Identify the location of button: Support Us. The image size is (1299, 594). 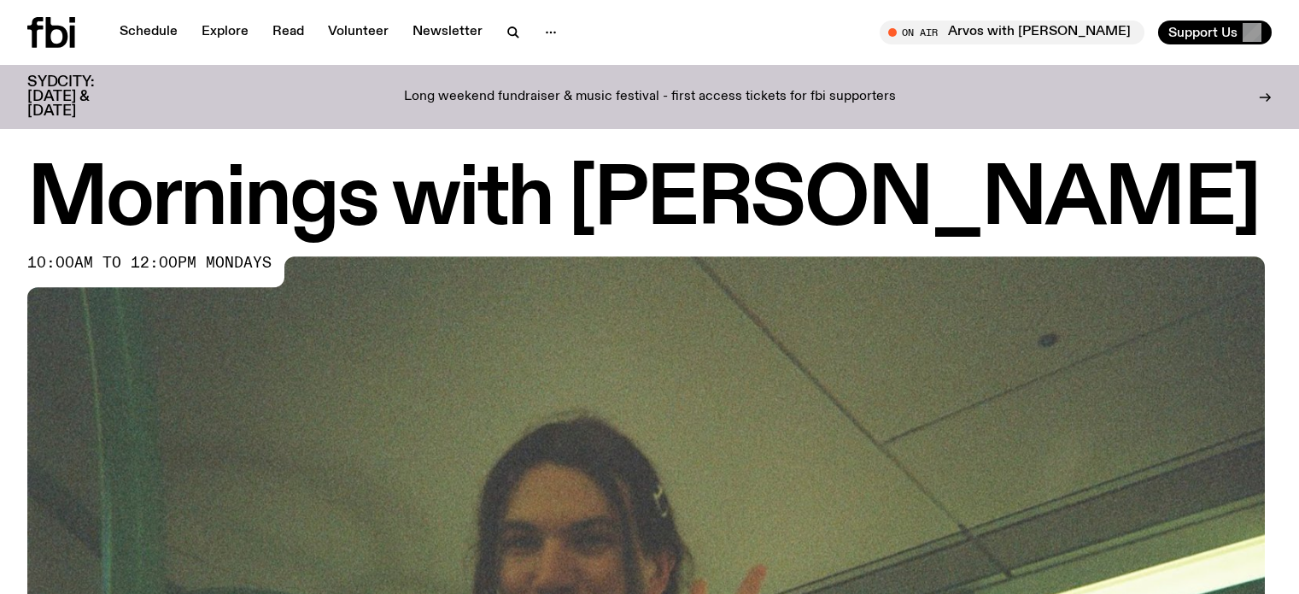
(1214, 32).